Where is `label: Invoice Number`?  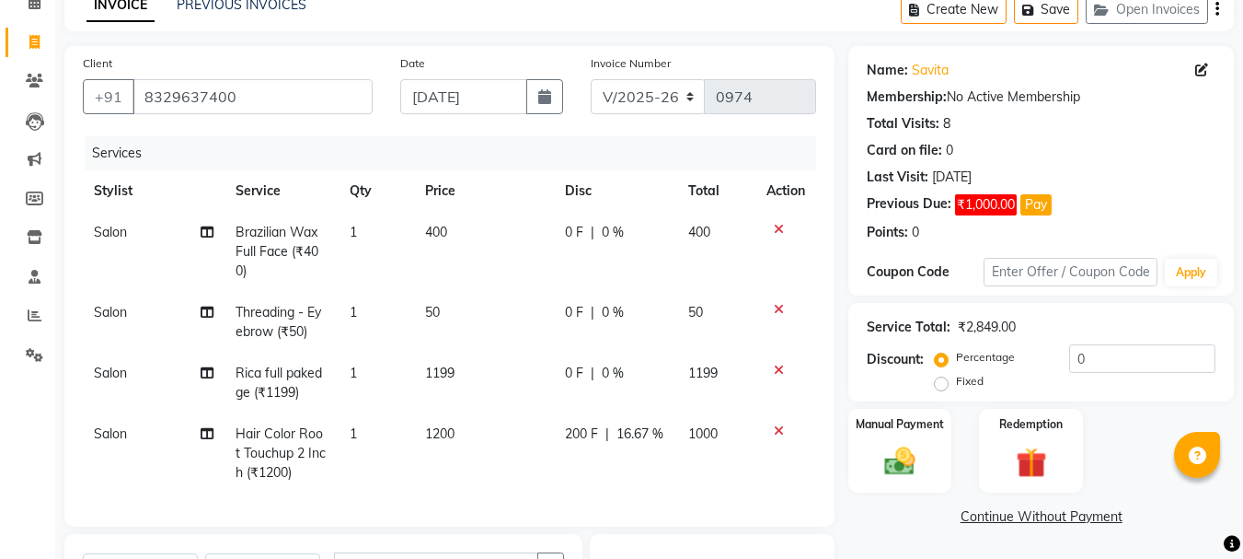
label: Invoice Number is located at coordinates (630, 63).